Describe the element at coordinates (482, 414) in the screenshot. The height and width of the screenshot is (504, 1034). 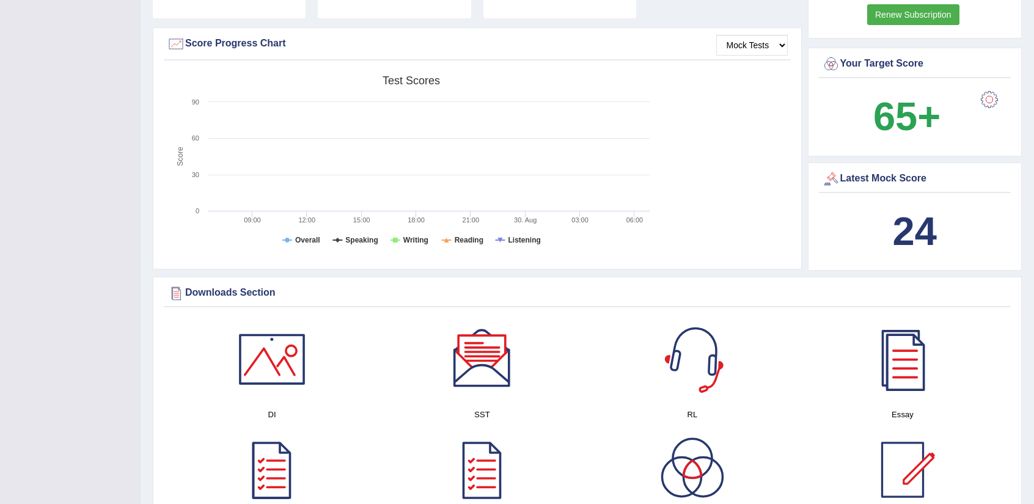
I see `h4: SST` at that location.